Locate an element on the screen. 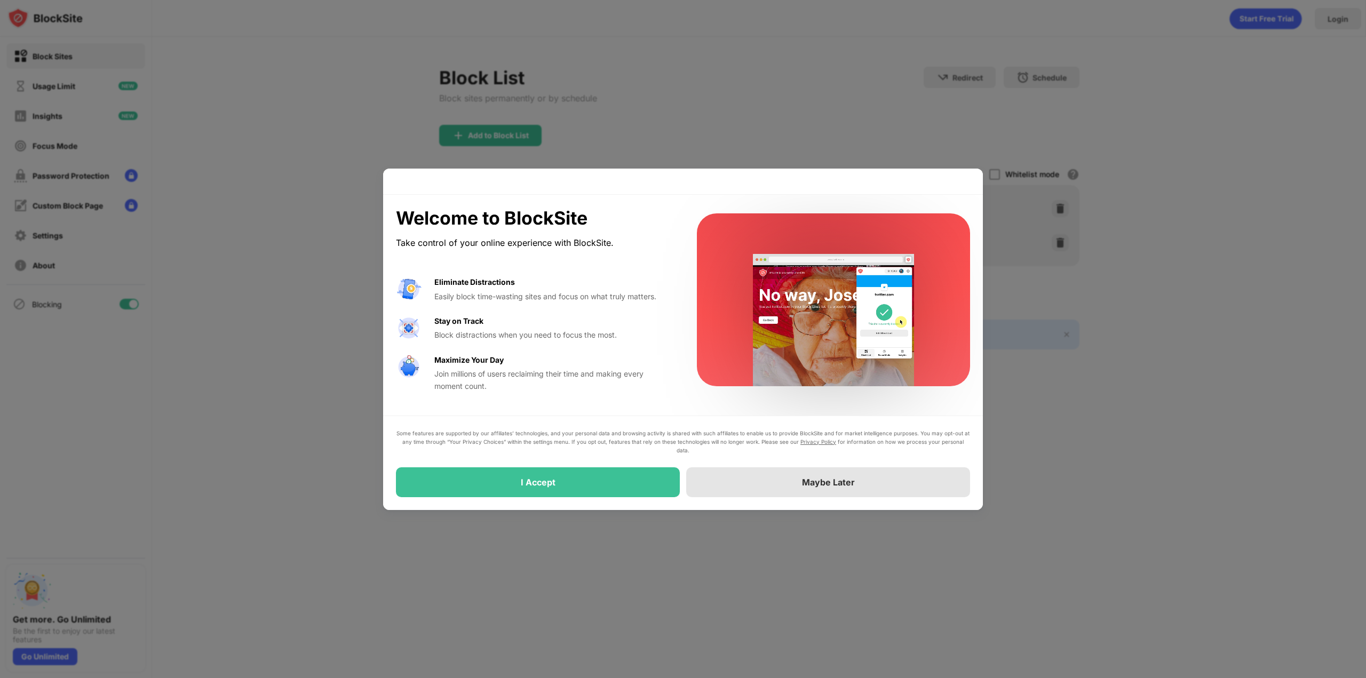  div: Join millions of users reclaiming their time and making every moment count. is located at coordinates (553, 380).